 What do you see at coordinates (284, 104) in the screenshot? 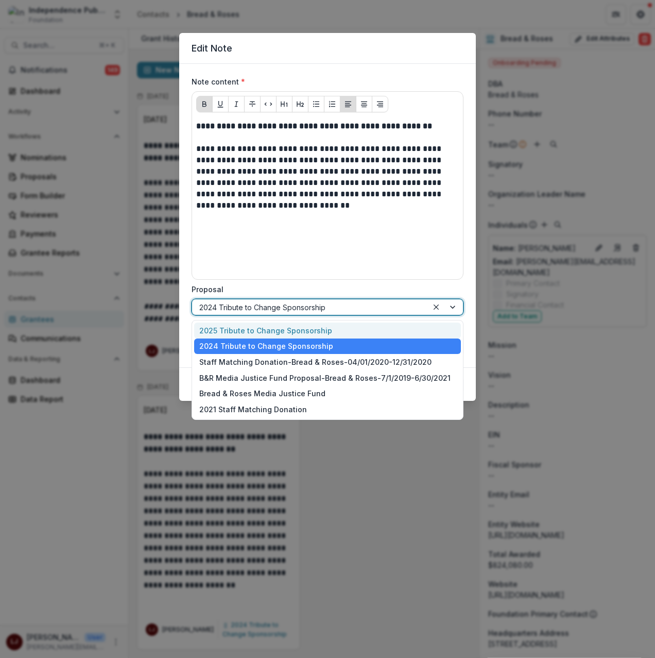
I see `button: Heading 1` at bounding box center [284, 104].